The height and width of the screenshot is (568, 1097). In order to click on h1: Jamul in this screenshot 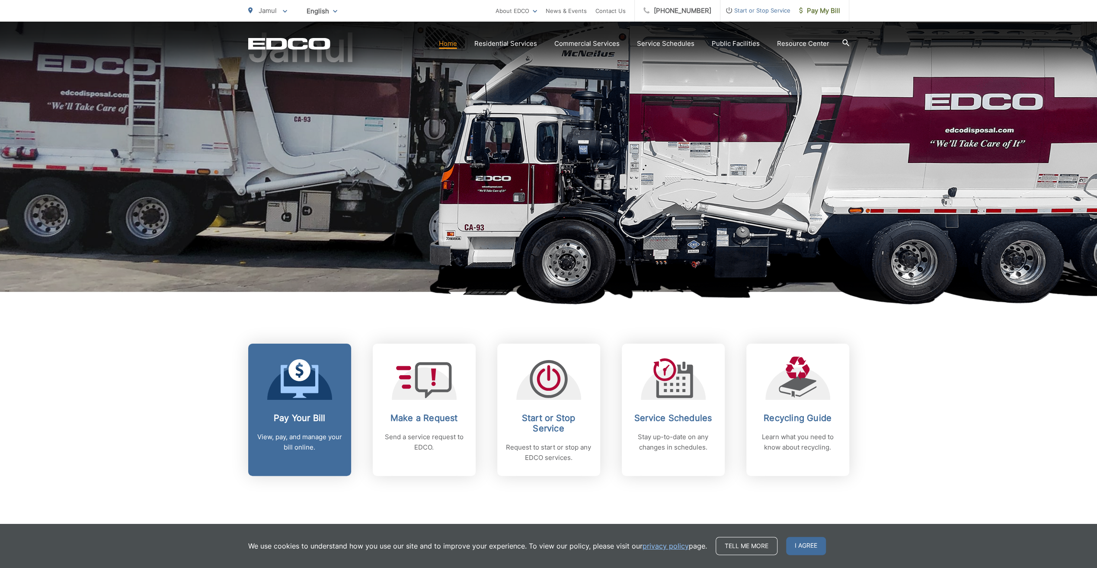, I will do `click(549, 163)`.